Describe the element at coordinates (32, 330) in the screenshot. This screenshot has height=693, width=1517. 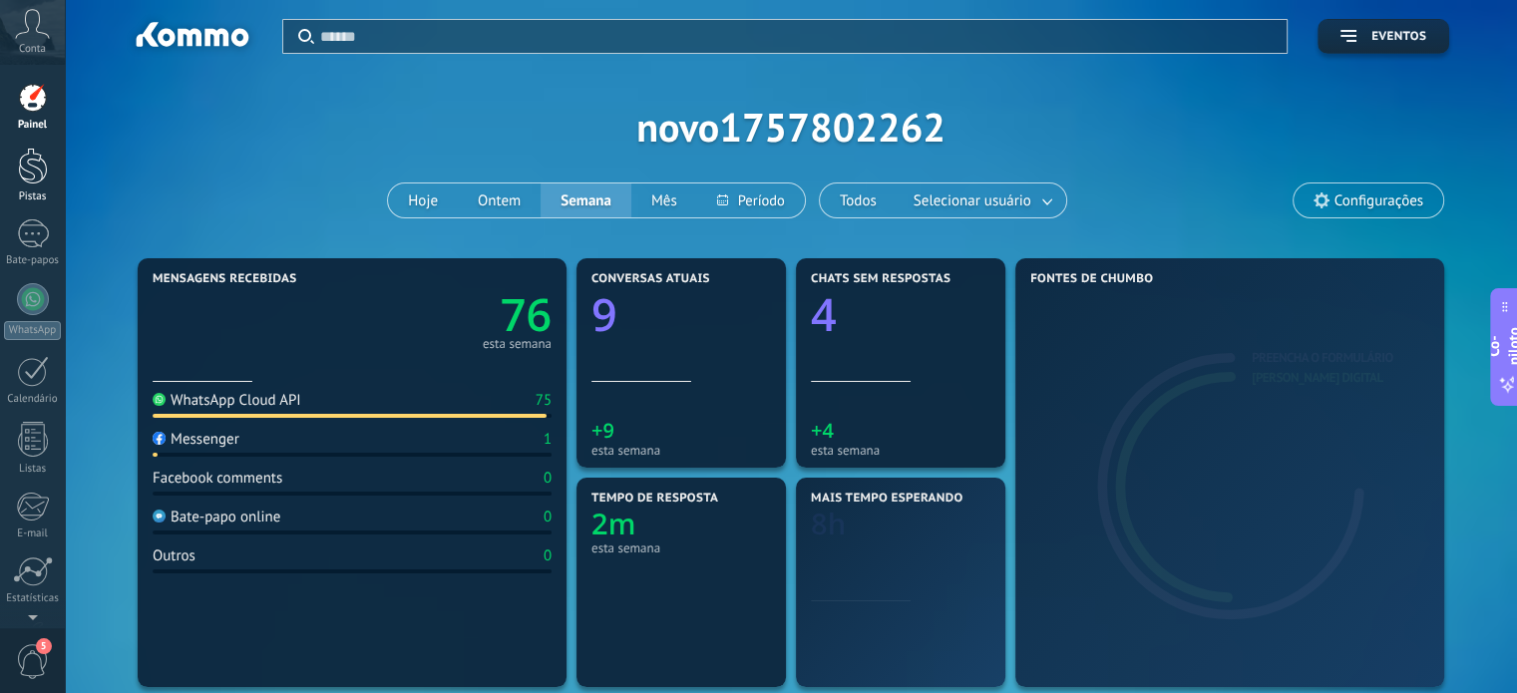
I see `font: WhatsApp` at that location.